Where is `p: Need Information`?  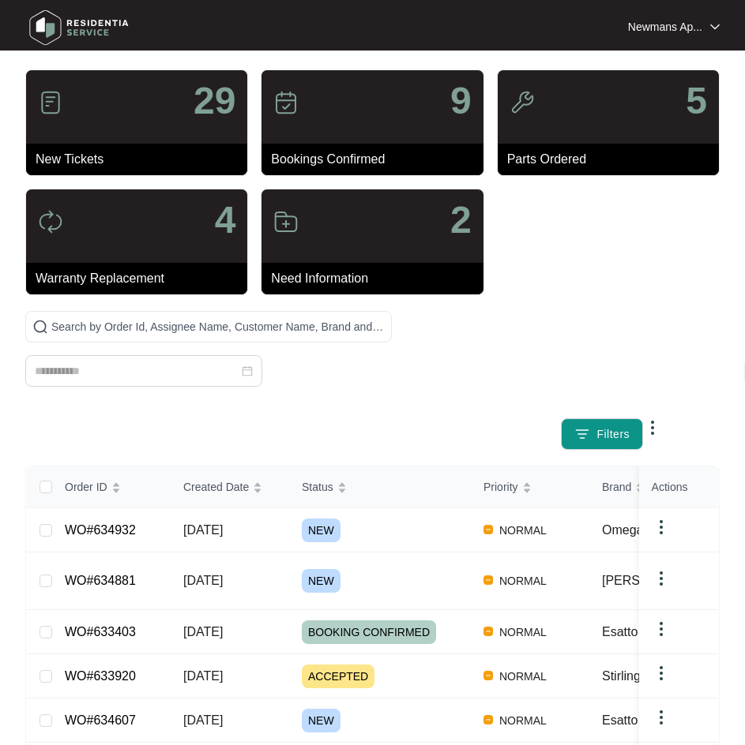
p: Need Information is located at coordinates (377, 279).